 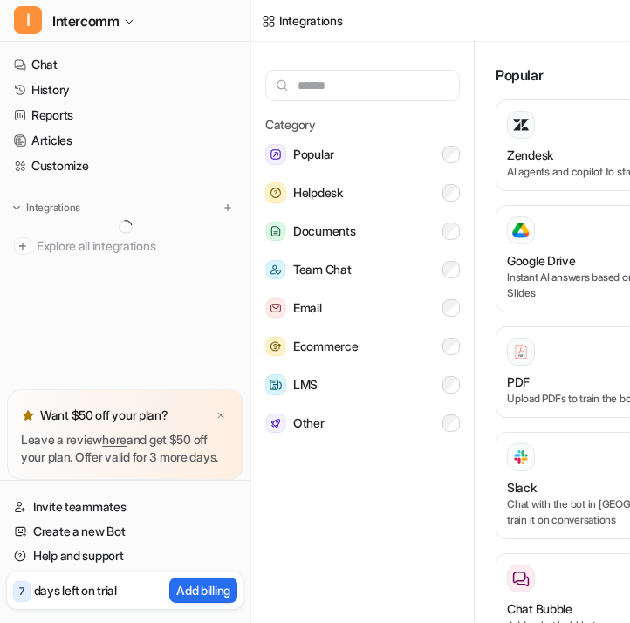 I want to click on button: Integrations, so click(x=46, y=208).